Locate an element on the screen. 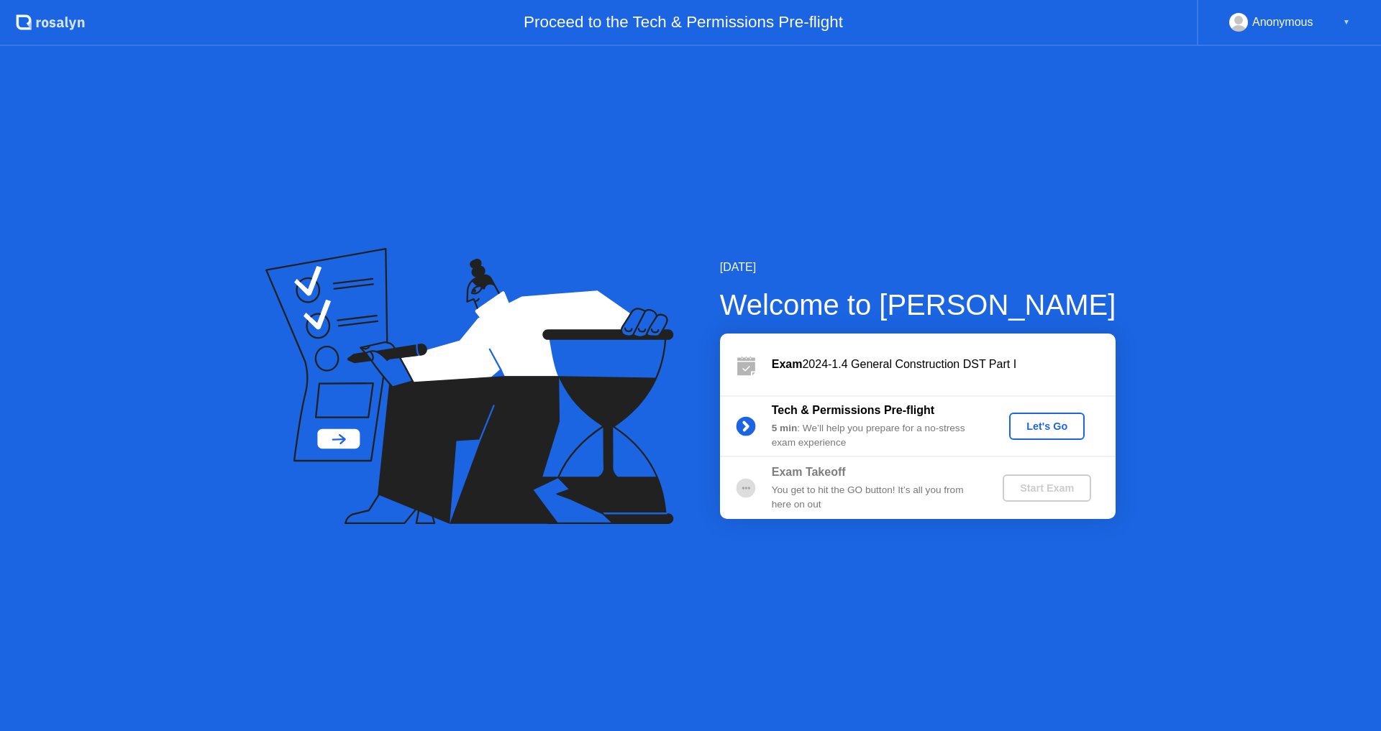 The height and width of the screenshot is (731, 1381). div: Let's Go is located at coordinates (1046, 426).